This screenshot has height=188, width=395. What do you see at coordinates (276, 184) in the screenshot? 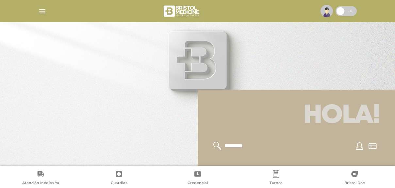
I see `span: Turnos` at bounding box center [276, 184].